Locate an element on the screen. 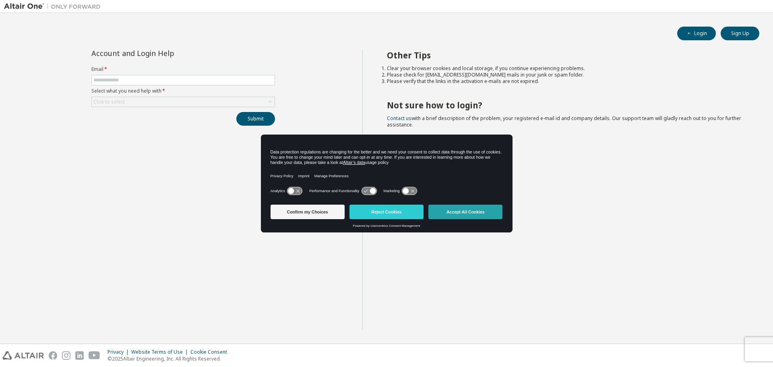 The image size is (773, 367). img: Altair One is located at coordinates (54, 6).